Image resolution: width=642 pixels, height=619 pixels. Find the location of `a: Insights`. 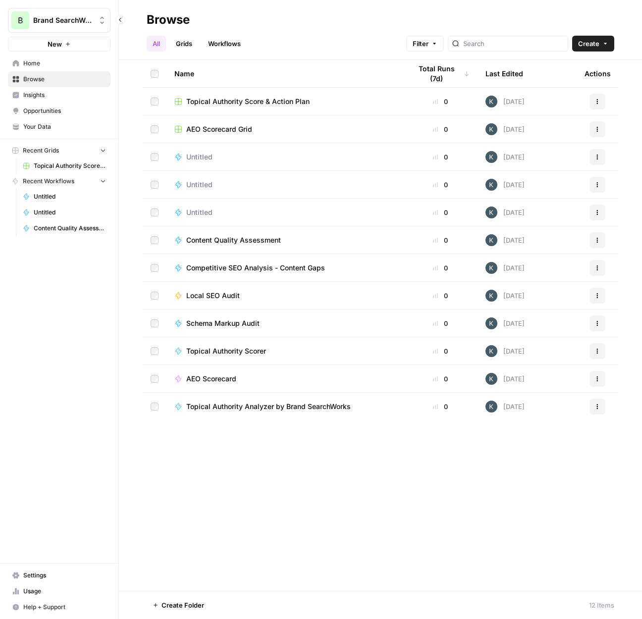

a: Insights is located at coordinates (59, 95).